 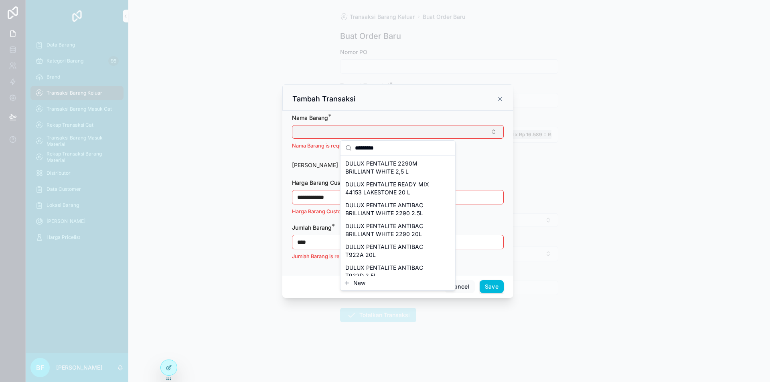 I want to click on button: New, so click(x=398, y=283).